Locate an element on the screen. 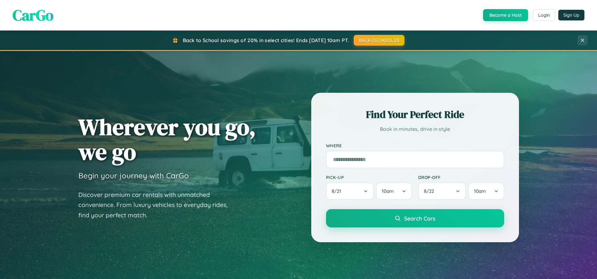  button: 8/22 is located at coordinates (443, 191).